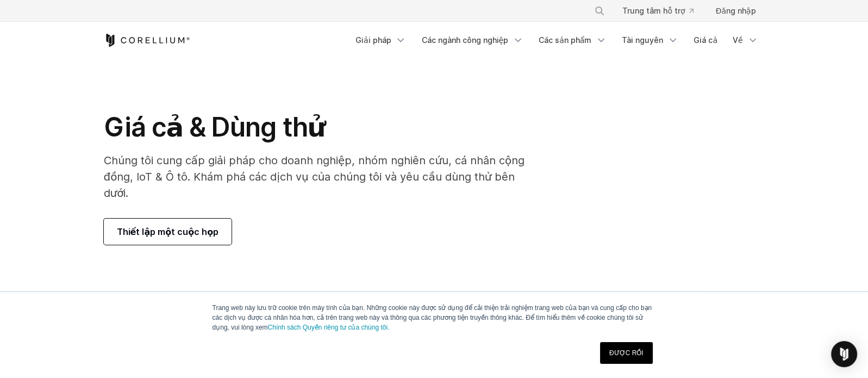  I want to click on font: Chính sách Quyền riêng tư của chúng tôi., so click(329, 327).